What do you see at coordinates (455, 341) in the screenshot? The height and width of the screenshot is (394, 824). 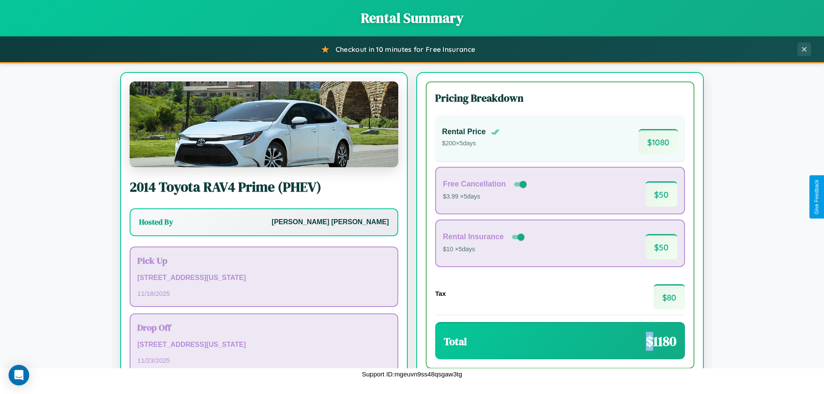 I see `h3: Total` at bounding box center [455, 341].